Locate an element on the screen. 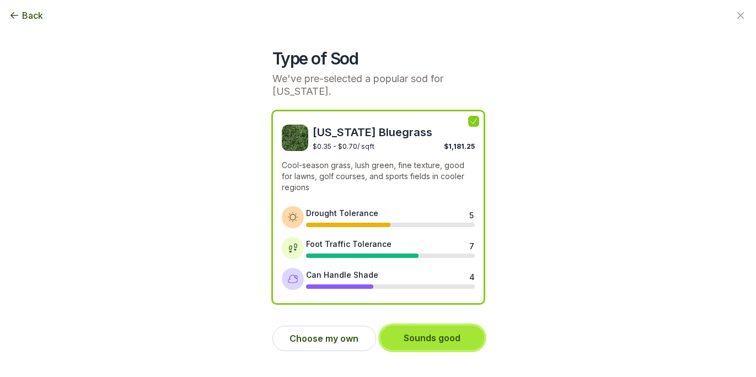 This screenshot has height=377, width=756. span: Back is located at coordinates (33, 15).